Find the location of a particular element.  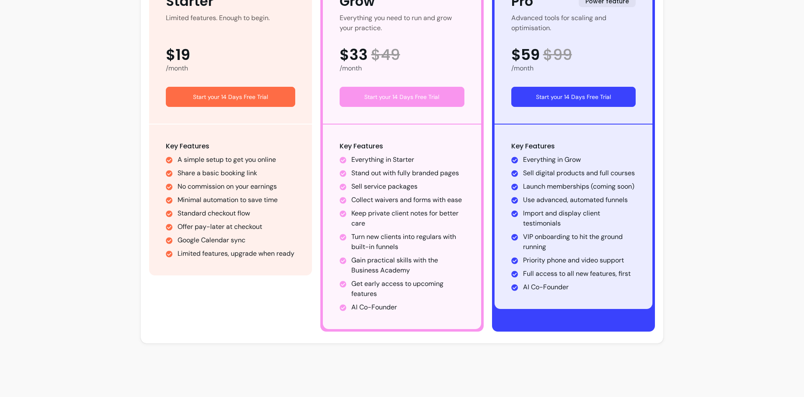

div: Everything you need to run and grow your practice. is located at coordinates (402, 23).